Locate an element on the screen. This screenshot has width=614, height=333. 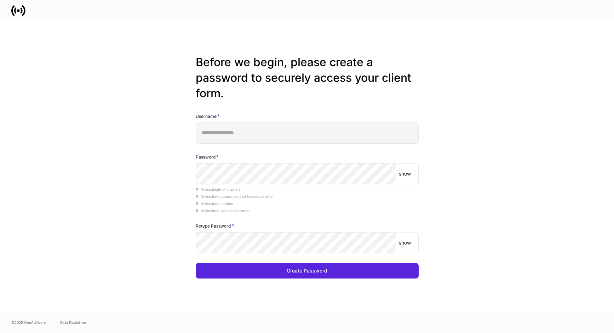
h2: Before we begin, please create a password to securely access your client form. is located at coordinates (307, 78).